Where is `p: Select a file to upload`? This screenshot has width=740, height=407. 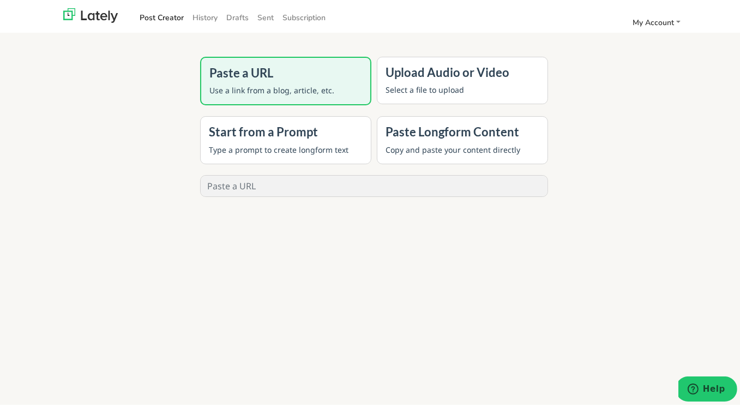 p: Select a file to upload is located at coordinates (463, 87).